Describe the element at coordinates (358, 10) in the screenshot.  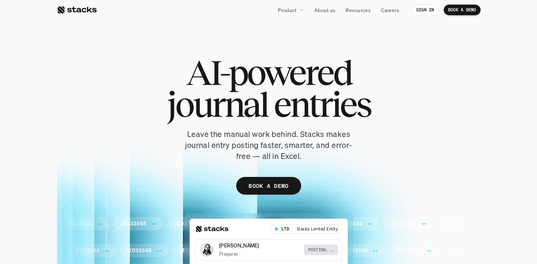
I see `p: Resources` at that location.